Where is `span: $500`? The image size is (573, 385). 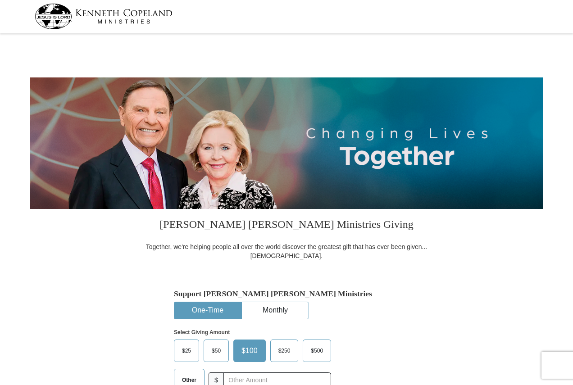
span: $500 is located at coordinates (317, 351).